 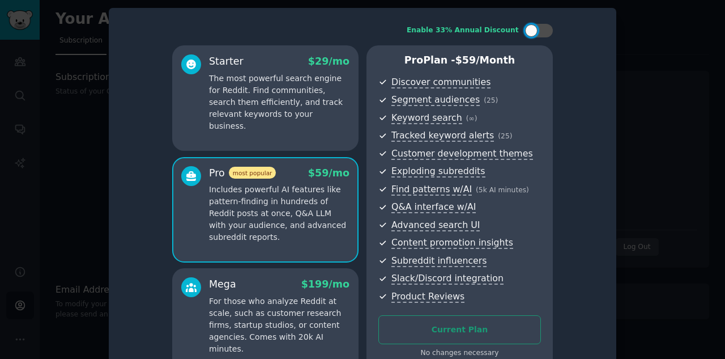 I want to click on span: Find patterns w/AI, so click(x=432, y=189).